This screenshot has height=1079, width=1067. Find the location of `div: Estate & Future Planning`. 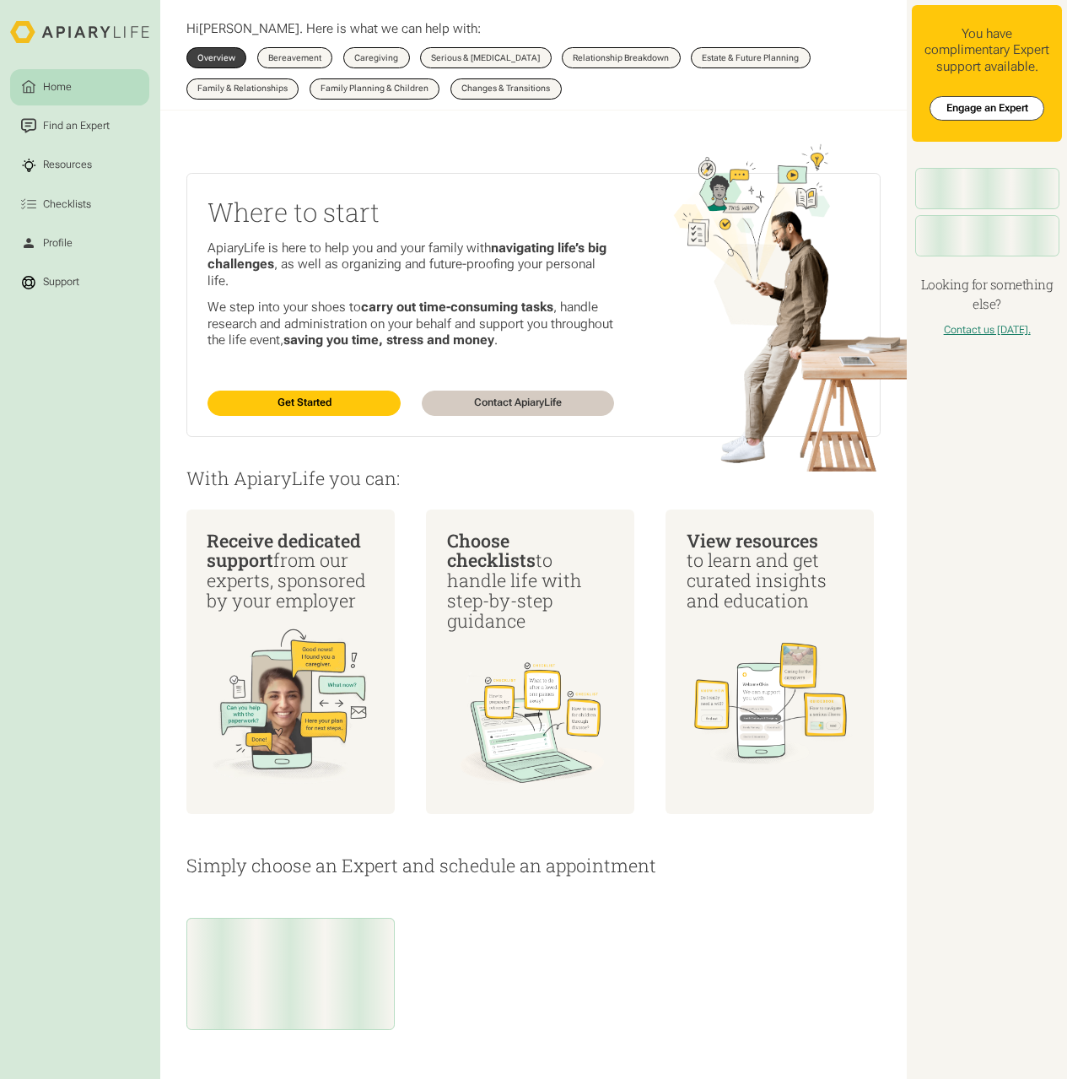

div: Estate & Future Planning is located at coordinates (750, 58).